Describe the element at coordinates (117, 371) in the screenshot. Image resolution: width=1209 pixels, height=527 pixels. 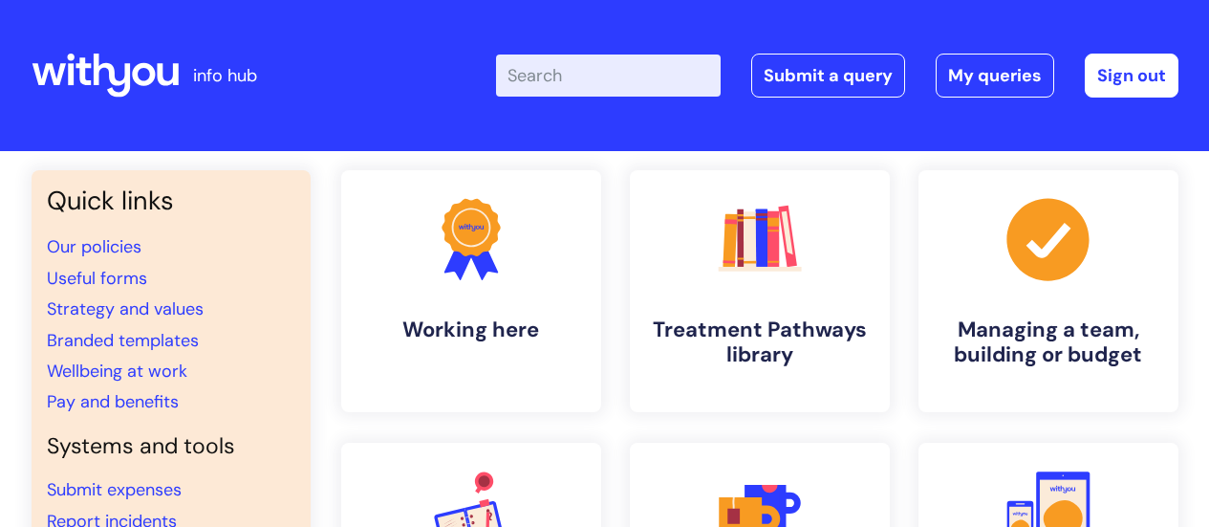
I see `a: Wellbeing at work` at that location.